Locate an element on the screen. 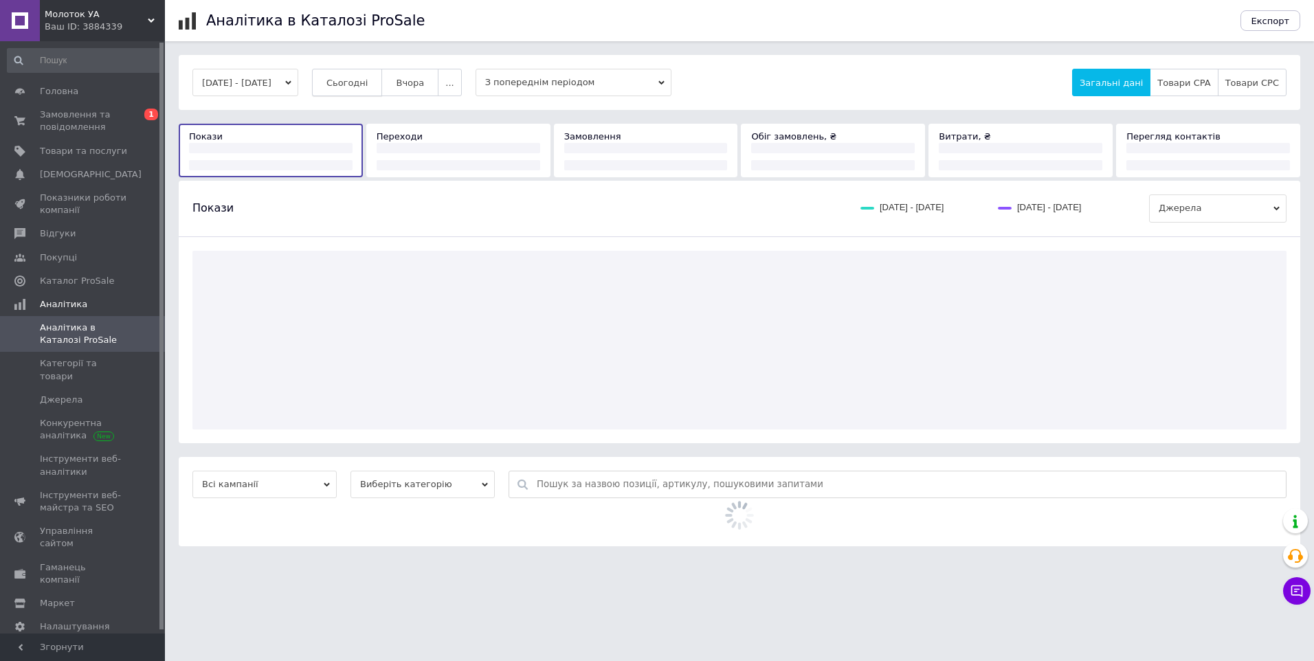  button: Товари CPC is located at coordinates (1252, 82).